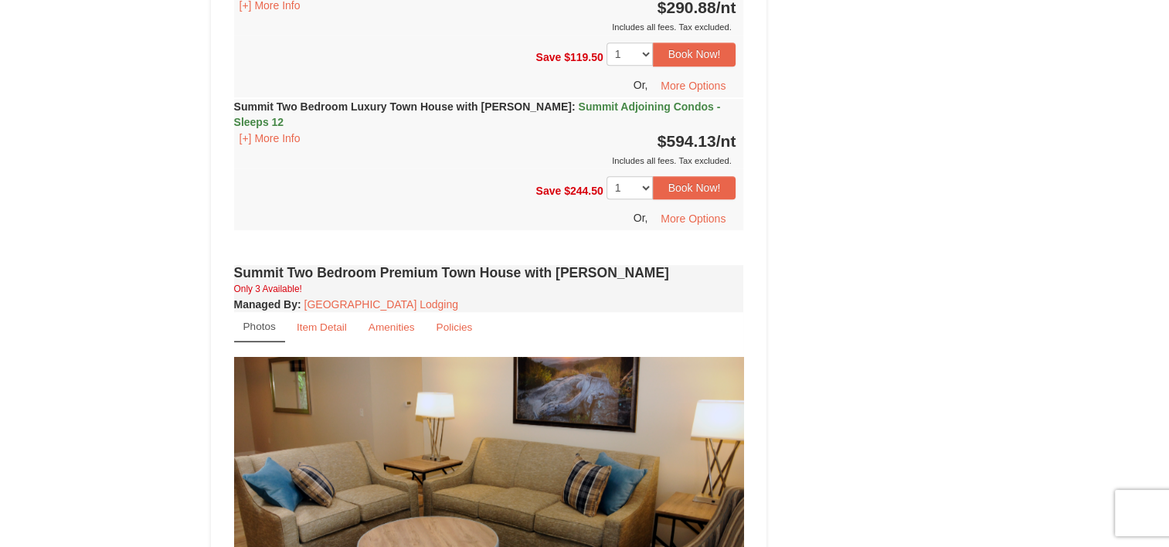  Describe the element at coordinates (687, 141) in the screenshot. I see `span: $594.13` at that location.